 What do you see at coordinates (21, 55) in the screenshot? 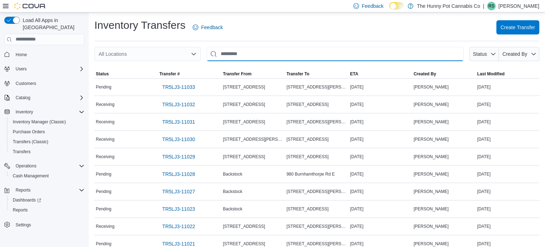
I see `a: Home` at bounding box center [21, 55].